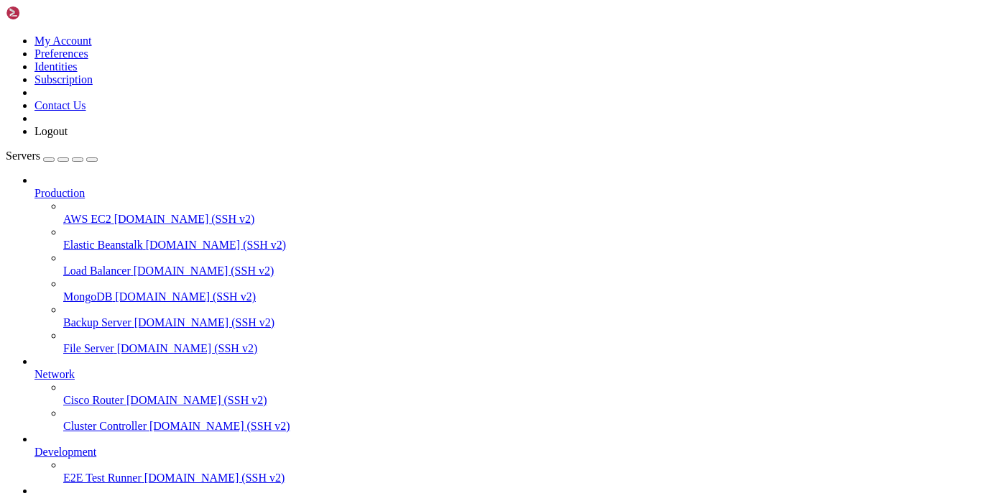 This screenshot has width=1003, height=496. Describe the element at coordinates (61, 53) in the screenshot. I see `a: Preferences` at that location.